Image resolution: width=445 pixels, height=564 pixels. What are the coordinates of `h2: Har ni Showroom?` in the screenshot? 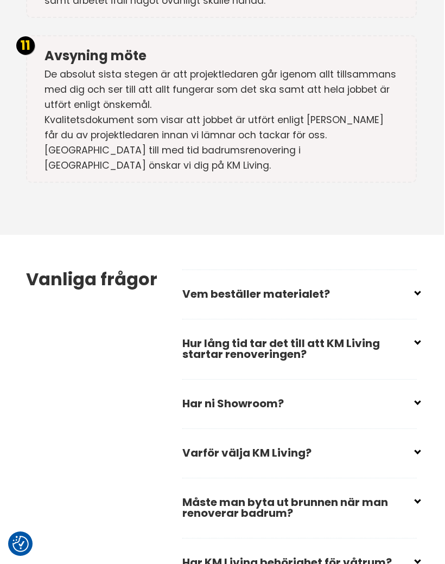 It's located at (299, 408).